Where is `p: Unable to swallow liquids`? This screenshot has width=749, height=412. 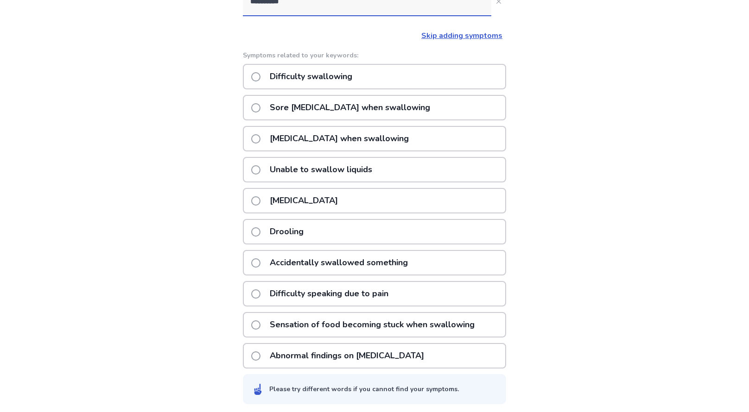
p: Unable to swallow liquids is located at coordinates (321, 170).